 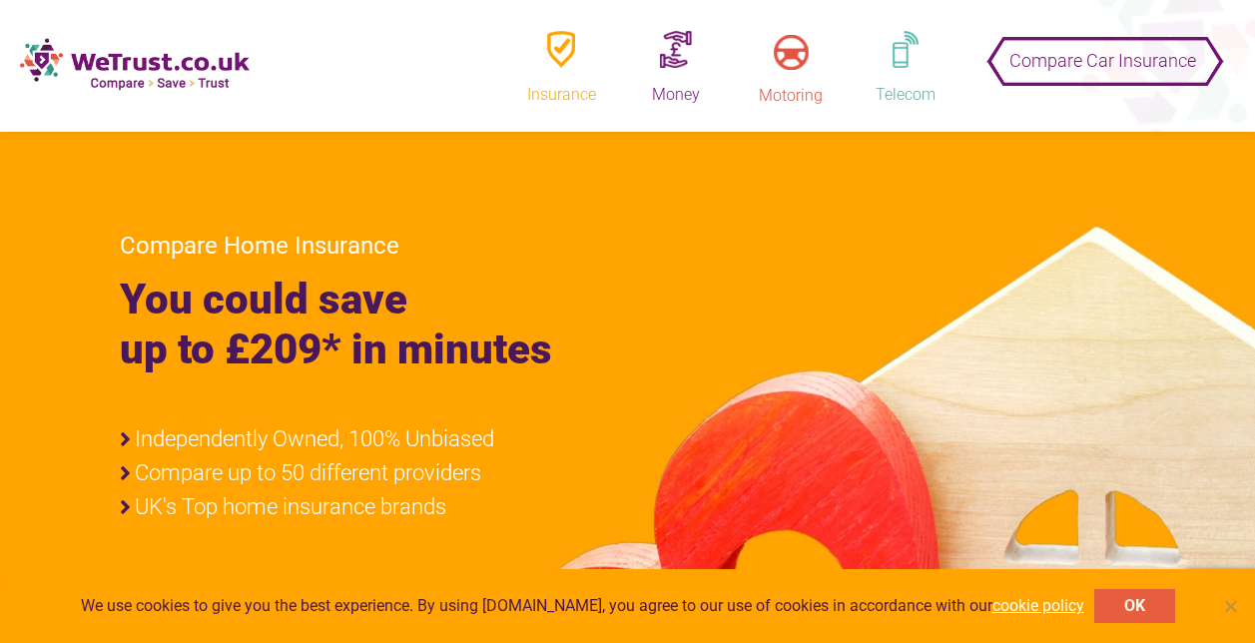 What do you see at coordinates (676, 95) in the screenshot?
I see `div: Money` at bounding box center [676, 95].